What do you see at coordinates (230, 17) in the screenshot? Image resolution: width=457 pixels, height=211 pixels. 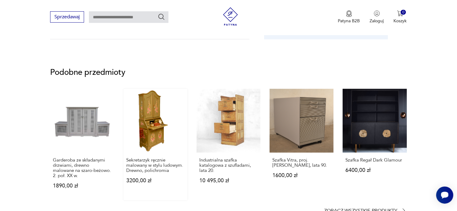 I see `img: Patyna - sklep z meblami i dekoracjami vintage` at bounding box center [230, 17].